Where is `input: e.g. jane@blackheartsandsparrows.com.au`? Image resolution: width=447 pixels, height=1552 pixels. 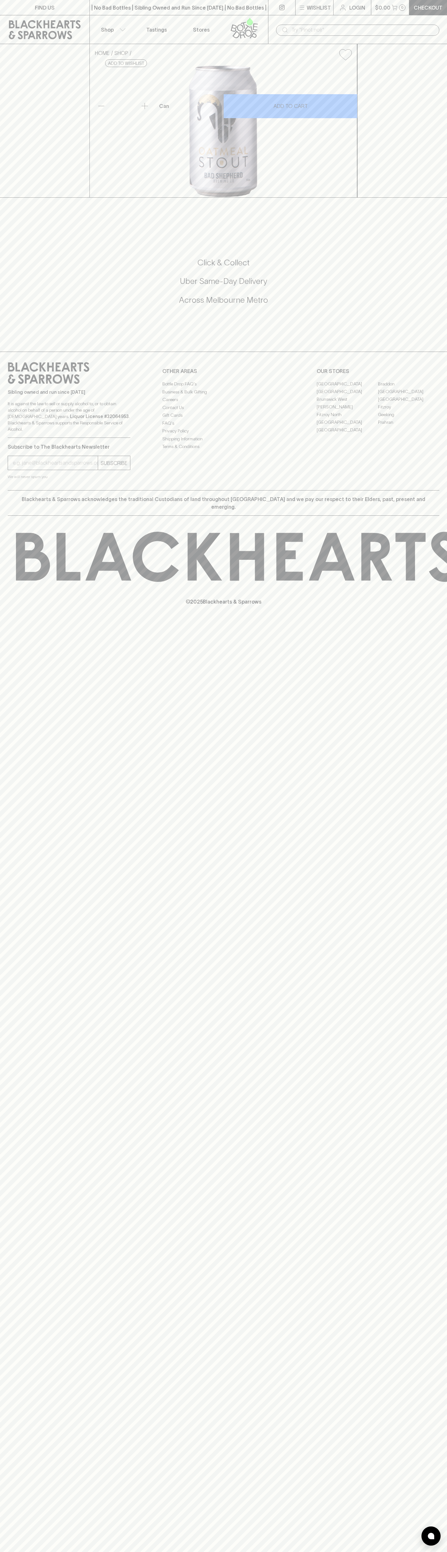
input: e.g. jane@blackheartsandsparrows.com.au is located at coordinates (55, 463).